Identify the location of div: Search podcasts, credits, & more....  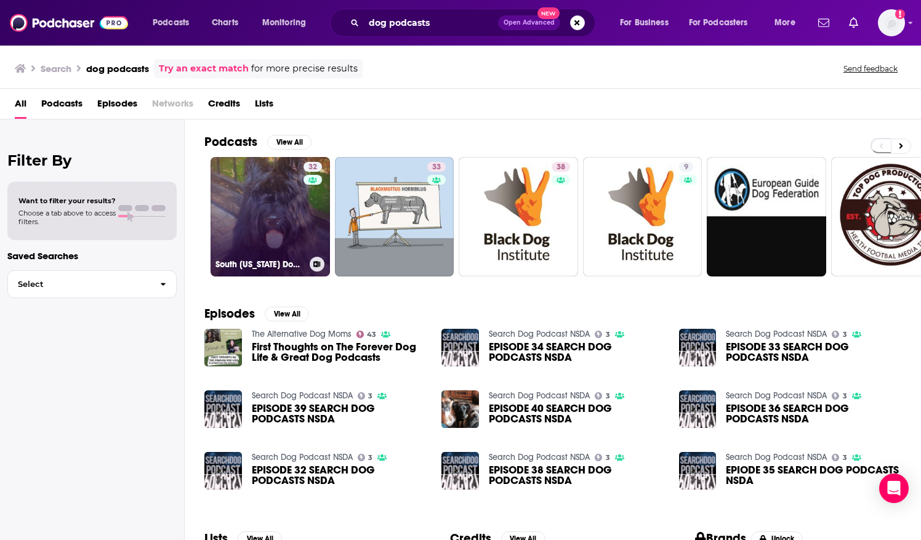
(474, 23).